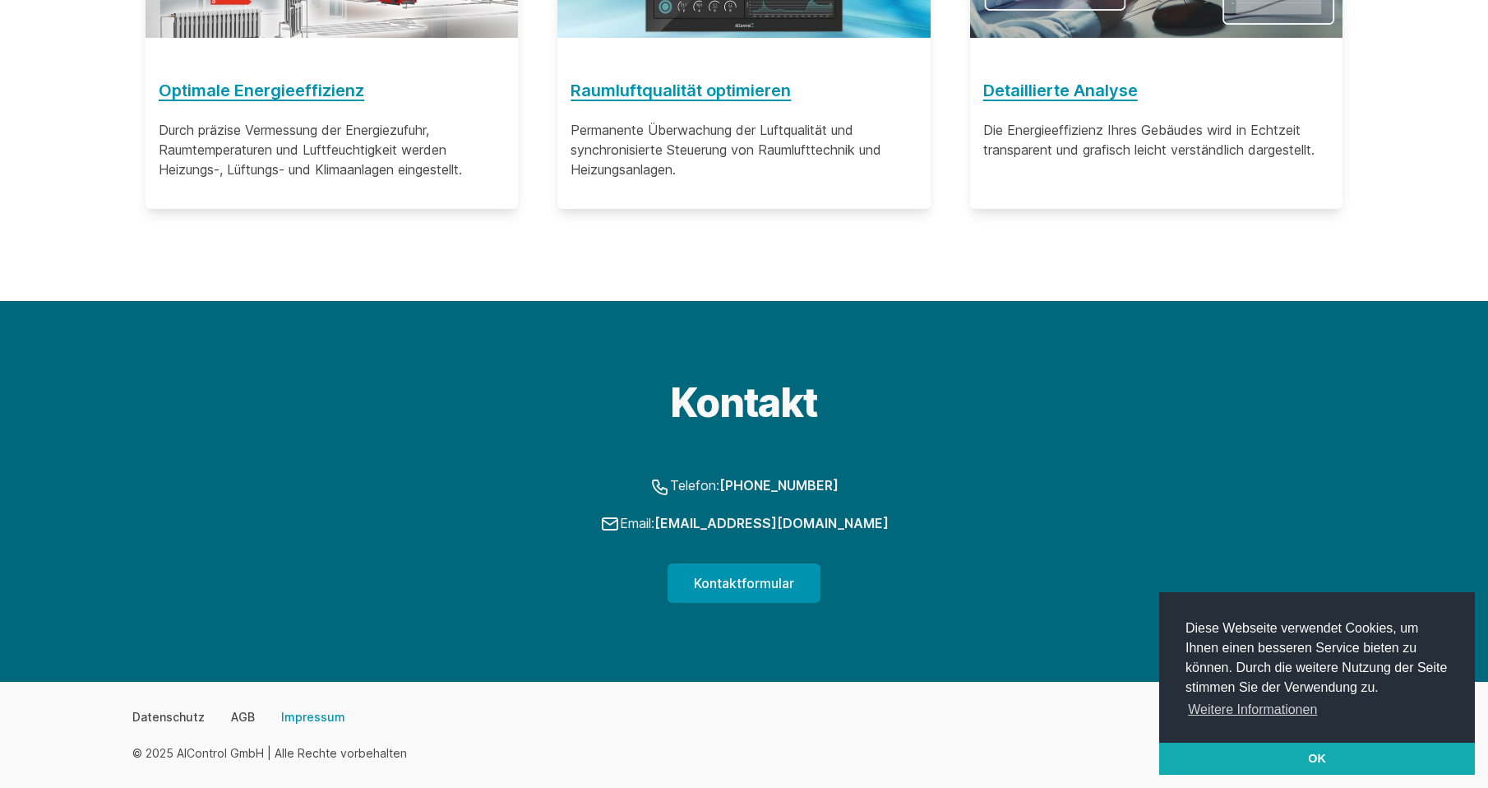 The image size is (1488, 788). I want to click on a: Raumluftqualität optimieren, so click(743, 90).